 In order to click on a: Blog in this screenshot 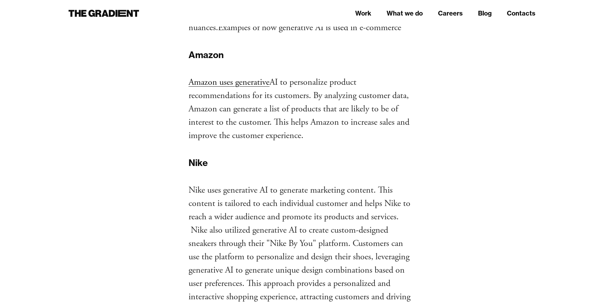, I will do `click(484, 13)`.